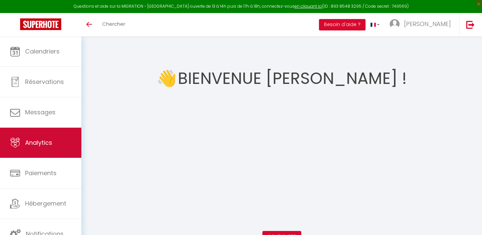  Describe the element at coordinates (113, 25) in the screenshot. I see `a: Chercher` at that location.